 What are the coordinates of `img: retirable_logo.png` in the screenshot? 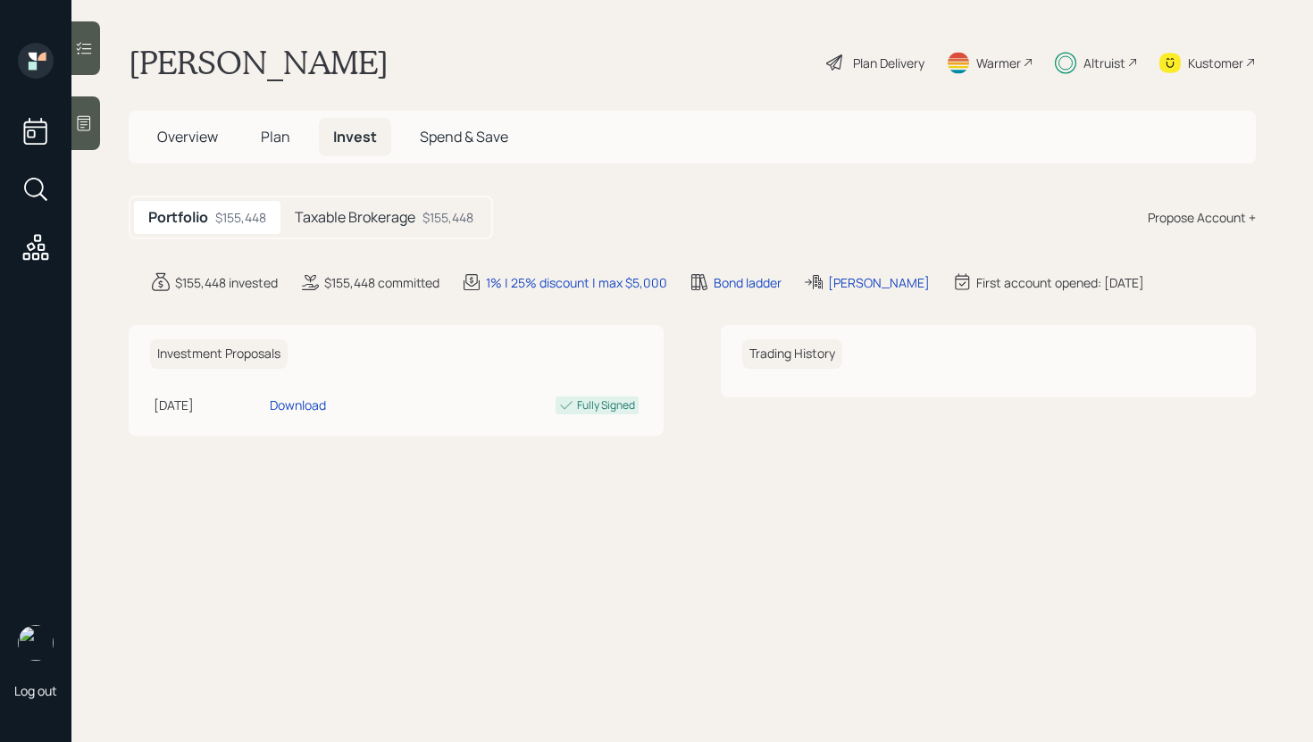 It's located at (36, 643).